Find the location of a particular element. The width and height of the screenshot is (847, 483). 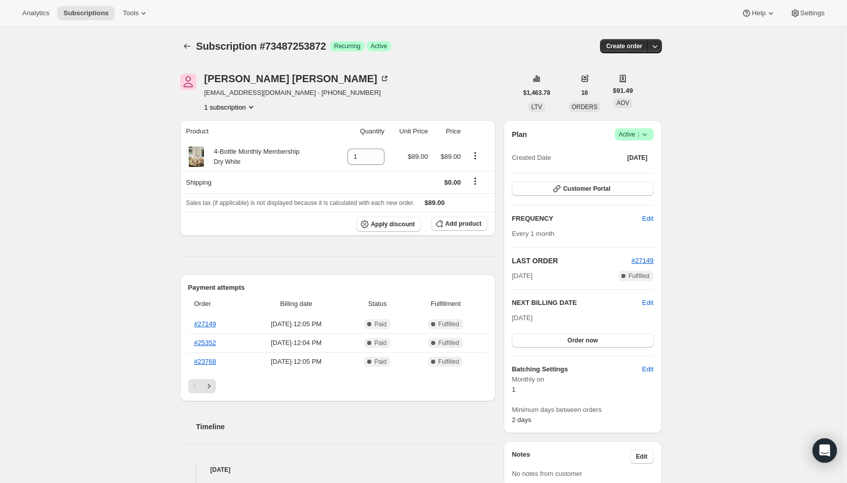

span: LTV is located at coordinates (537, 107).